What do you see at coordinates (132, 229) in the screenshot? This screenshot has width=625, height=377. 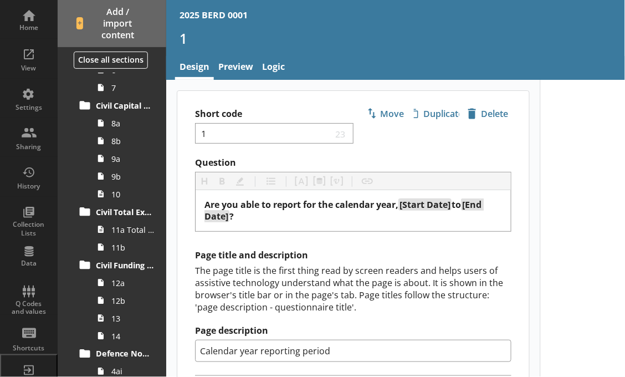 I see `span: 11a Total Expenditure` at bounding box center [132, 229].